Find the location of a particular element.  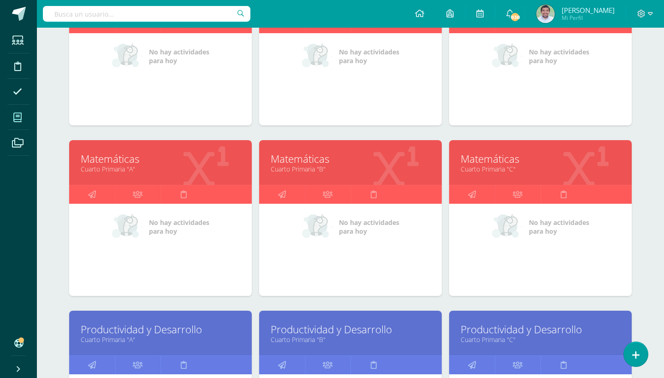

span: 838 is located at coordinates (515, 17).